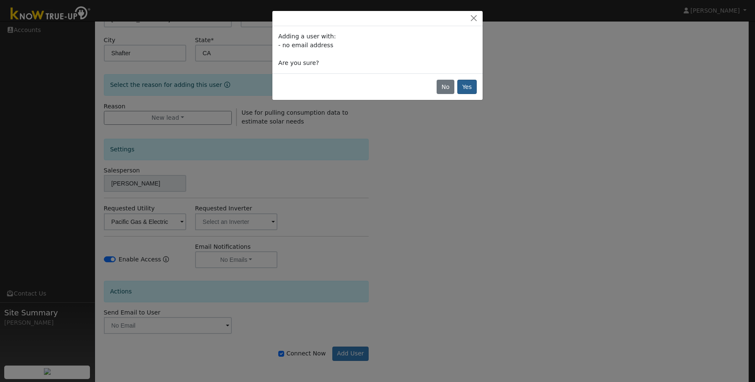 Image resolution: width=755 pixels, height=382 pixels. What do you see at coordinates (307, 36) in the screenshot?
I see `span: Adding a user with:` at bounding box center [307, 36].